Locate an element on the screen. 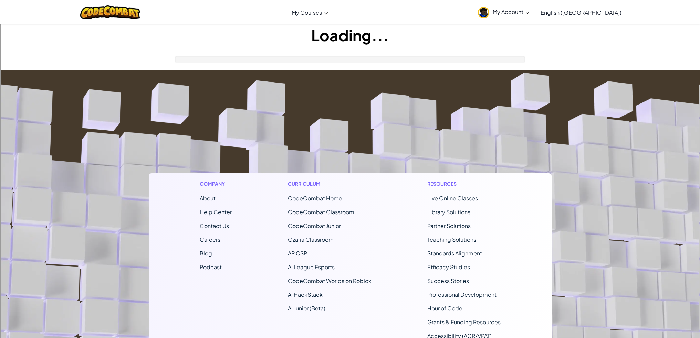  span: My Courses is located at coordinates (307, 12).